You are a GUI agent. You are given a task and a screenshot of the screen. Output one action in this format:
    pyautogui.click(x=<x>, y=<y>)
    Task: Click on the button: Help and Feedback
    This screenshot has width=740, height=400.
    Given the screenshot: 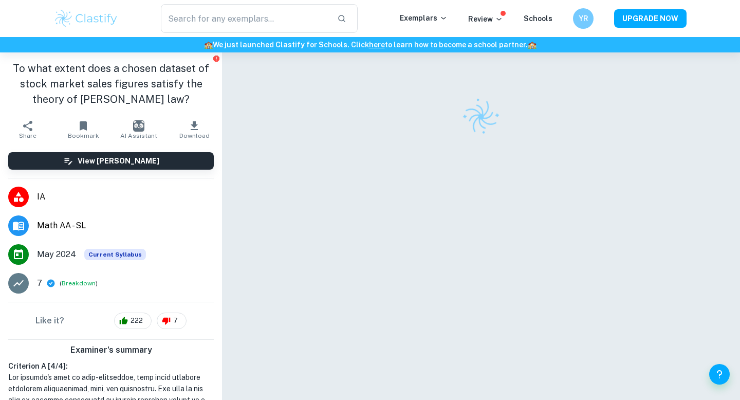 What is the action you would take?
    pyautogui.click(x=719, y=374)
    